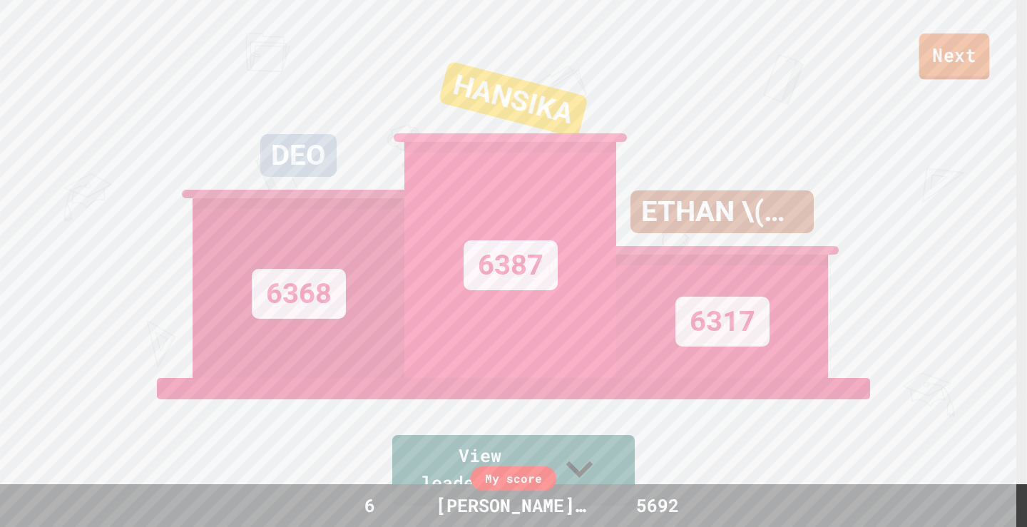  What do you see at coordinates (514, 479) in the screenshot?
I see `div: My score` at bounding box center [514, 479].